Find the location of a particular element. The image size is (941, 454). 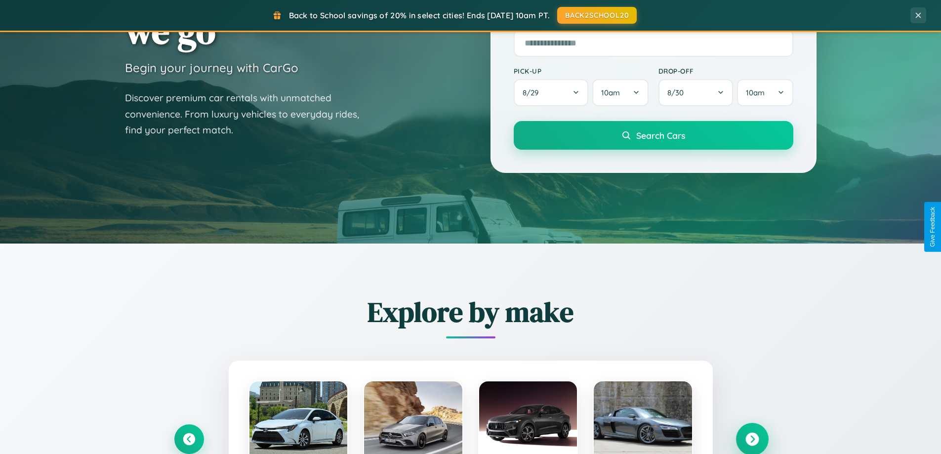

label: Drop-off is located at coordinates (726, 71).